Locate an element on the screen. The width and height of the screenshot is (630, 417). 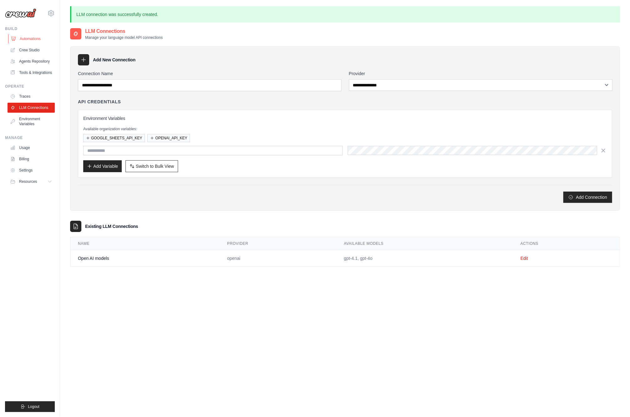
a: Agents Repository is located at coordinates (31, 61).